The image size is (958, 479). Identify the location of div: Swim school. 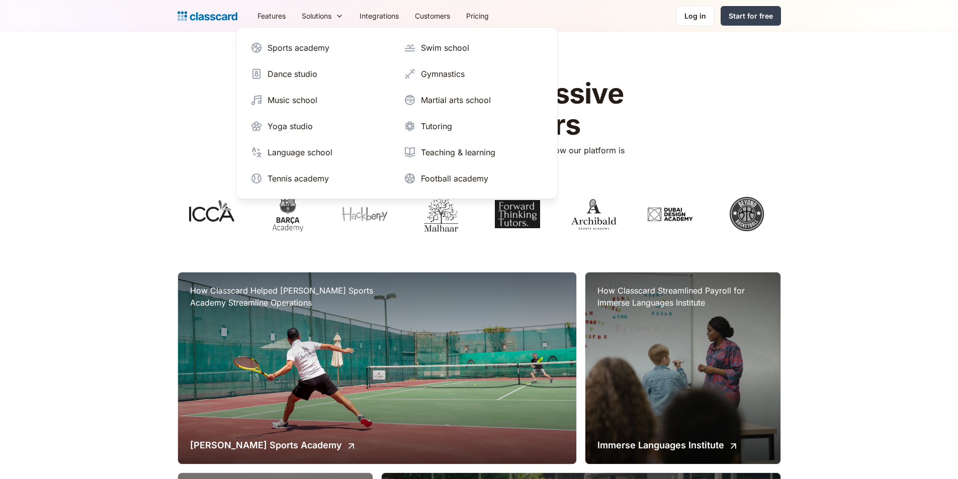
(445, 48).